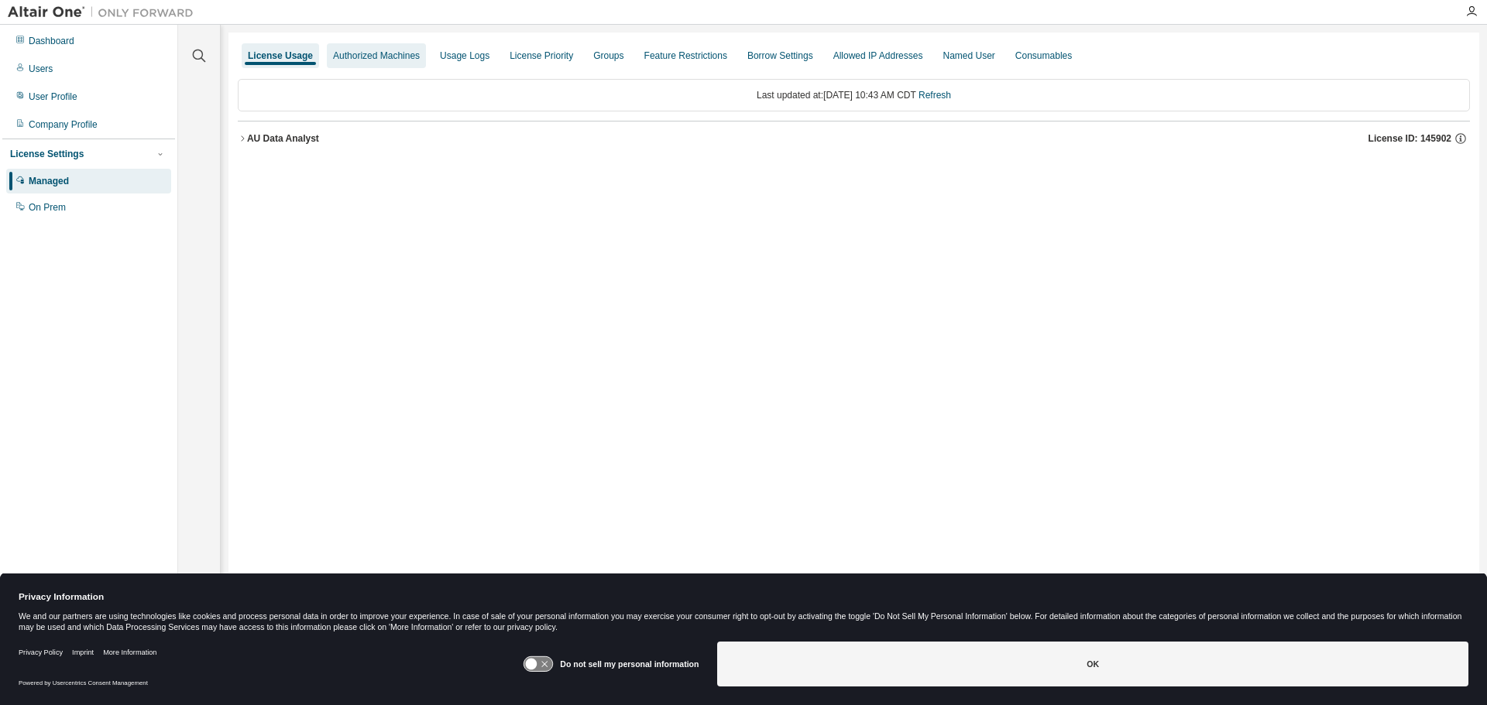 The width and height of the screenshot is (1487, 705). I want to click on div: AU Data Analyst, so click(283, 139).